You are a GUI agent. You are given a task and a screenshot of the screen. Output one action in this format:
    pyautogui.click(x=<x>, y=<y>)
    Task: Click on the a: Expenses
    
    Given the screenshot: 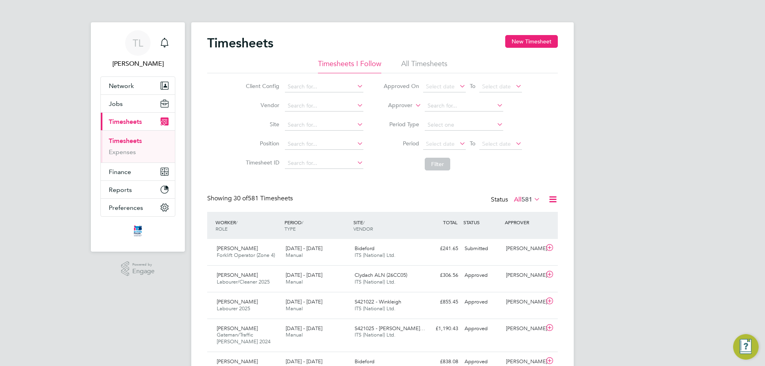 What is the action you would take?
    pyautogui.click(x=122, y=152)
    